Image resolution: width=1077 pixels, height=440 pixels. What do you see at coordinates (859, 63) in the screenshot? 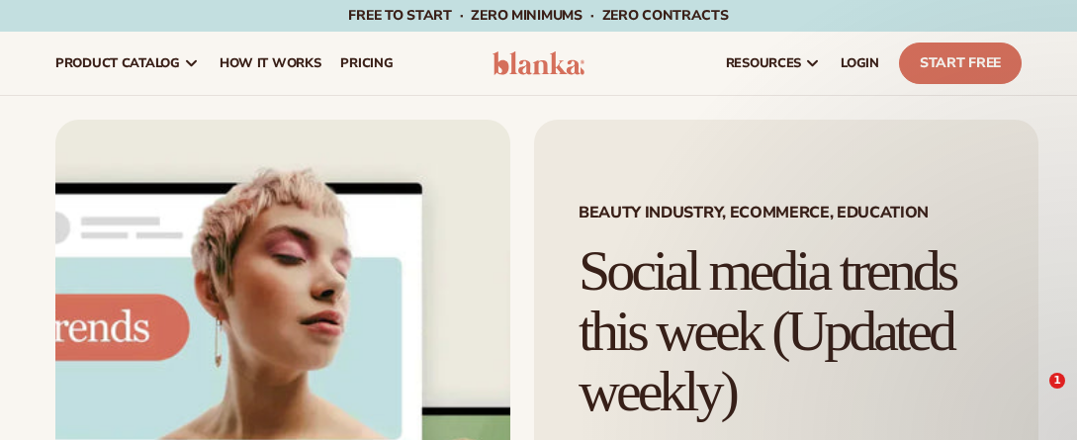
I see `span: LOGIN` at bounding box center [859, 63].